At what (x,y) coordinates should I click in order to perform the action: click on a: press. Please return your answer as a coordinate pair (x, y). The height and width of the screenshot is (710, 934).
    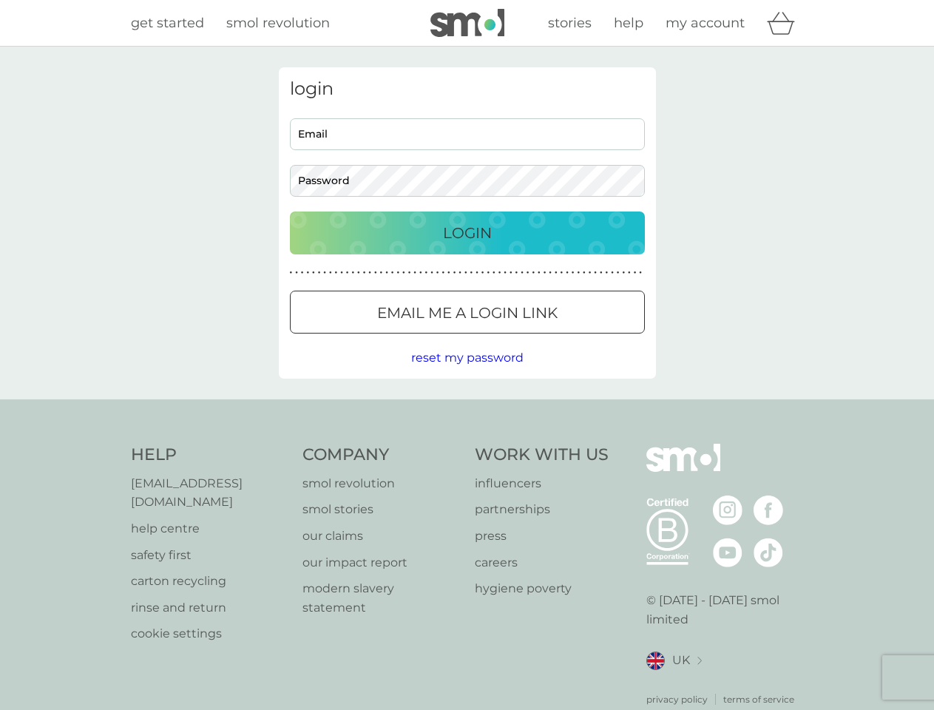
    Looking at the image, I should click on (542, 536).